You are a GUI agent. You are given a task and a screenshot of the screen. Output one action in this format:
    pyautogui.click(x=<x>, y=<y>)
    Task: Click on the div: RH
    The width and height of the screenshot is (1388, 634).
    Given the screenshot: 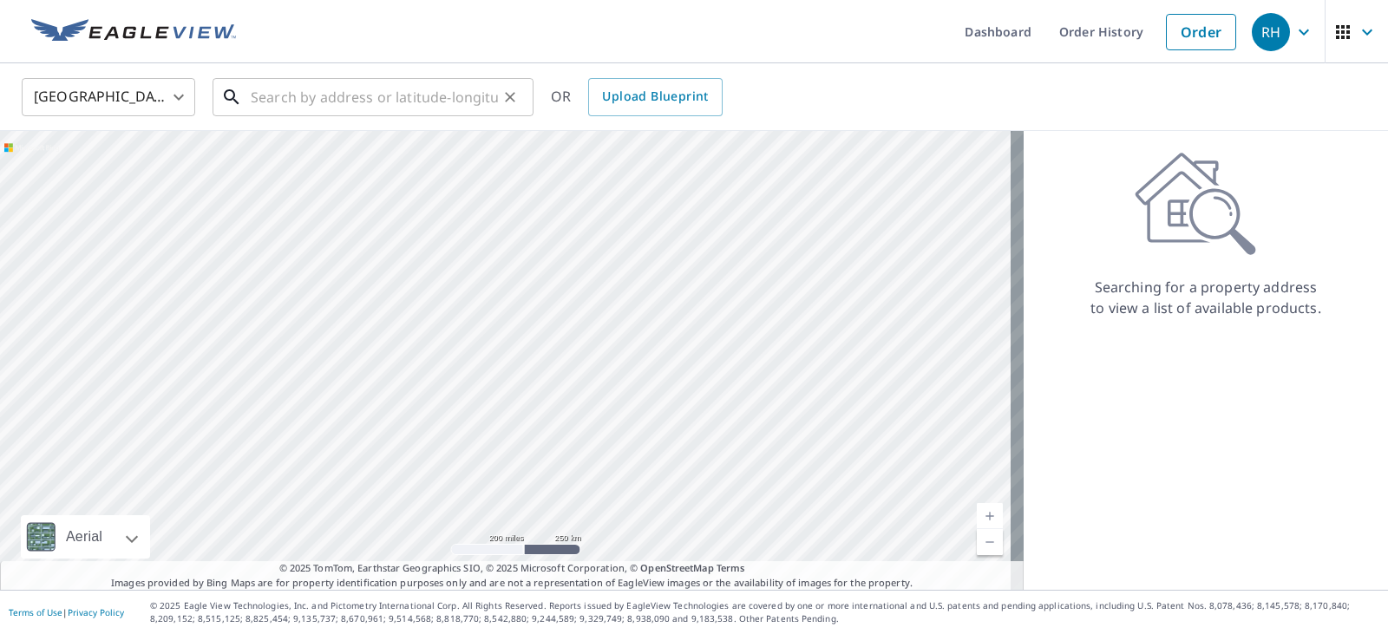 What is the action you would take?
    pyautogui.click(x=1271, y=32)
    